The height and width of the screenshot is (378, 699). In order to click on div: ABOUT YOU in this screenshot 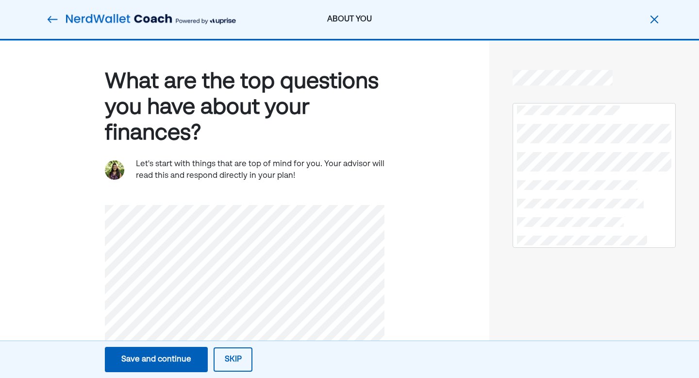, I will do `click(349, 19)`.